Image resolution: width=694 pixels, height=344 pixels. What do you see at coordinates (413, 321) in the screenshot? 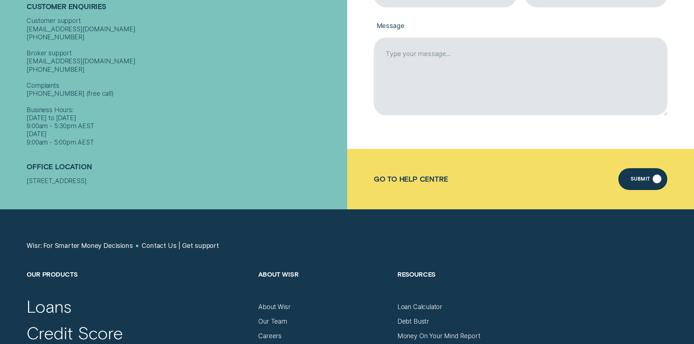
I see `a: Debt Bustr` at bounding box center [413, 321].